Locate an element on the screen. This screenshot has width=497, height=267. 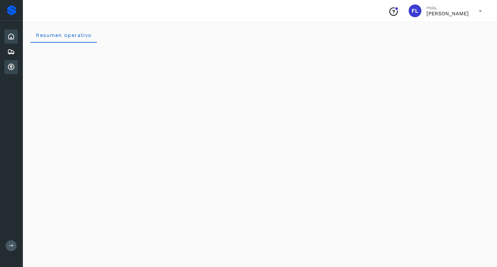
span: Resumen operativo is located at coordinates (64, 35).